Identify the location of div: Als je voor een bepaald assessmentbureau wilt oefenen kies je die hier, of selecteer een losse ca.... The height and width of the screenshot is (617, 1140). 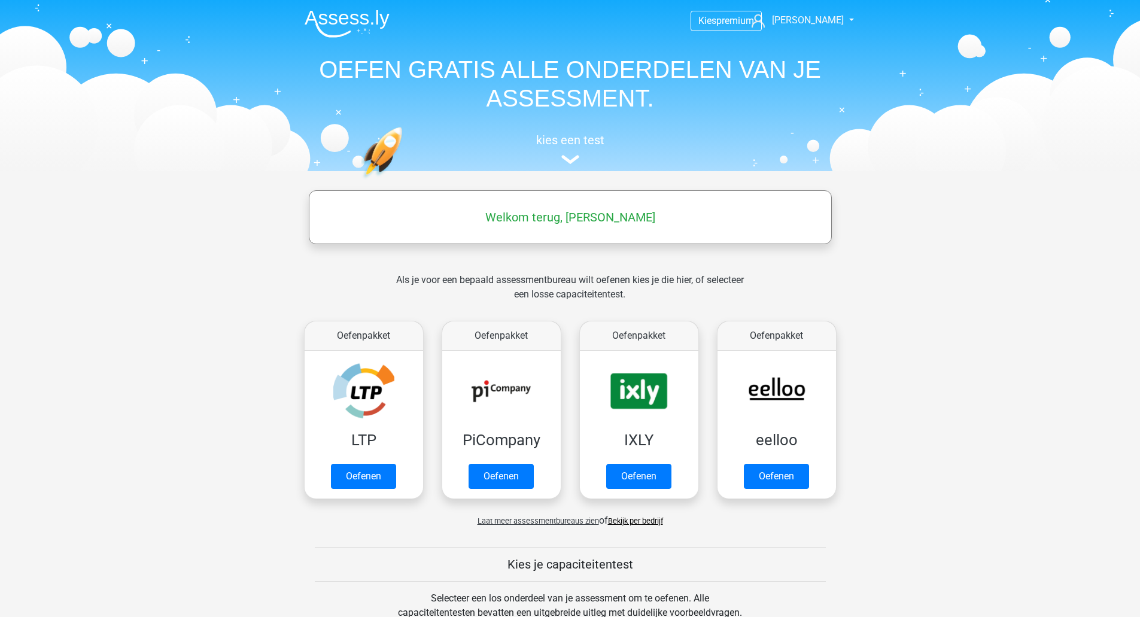
(570, 294).